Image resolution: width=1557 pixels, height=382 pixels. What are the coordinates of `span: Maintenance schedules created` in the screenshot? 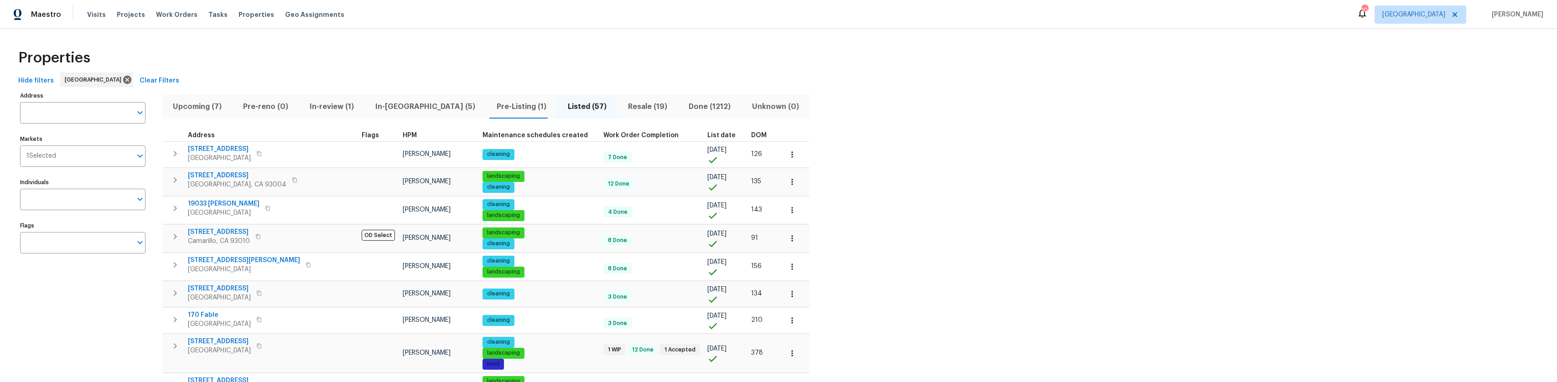 It's located at (535, 135).